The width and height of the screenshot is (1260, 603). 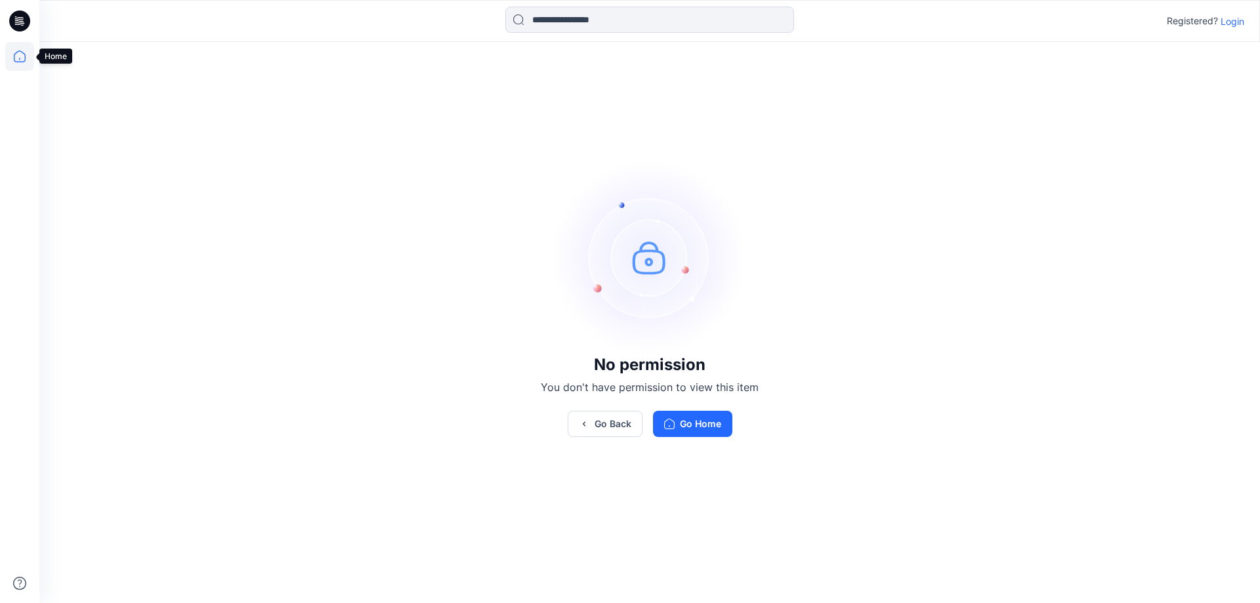 What do you see at coordinates (650, 257) in the screenshot?
I see `img: no-perm.svg` at bounding box center [650, 257].